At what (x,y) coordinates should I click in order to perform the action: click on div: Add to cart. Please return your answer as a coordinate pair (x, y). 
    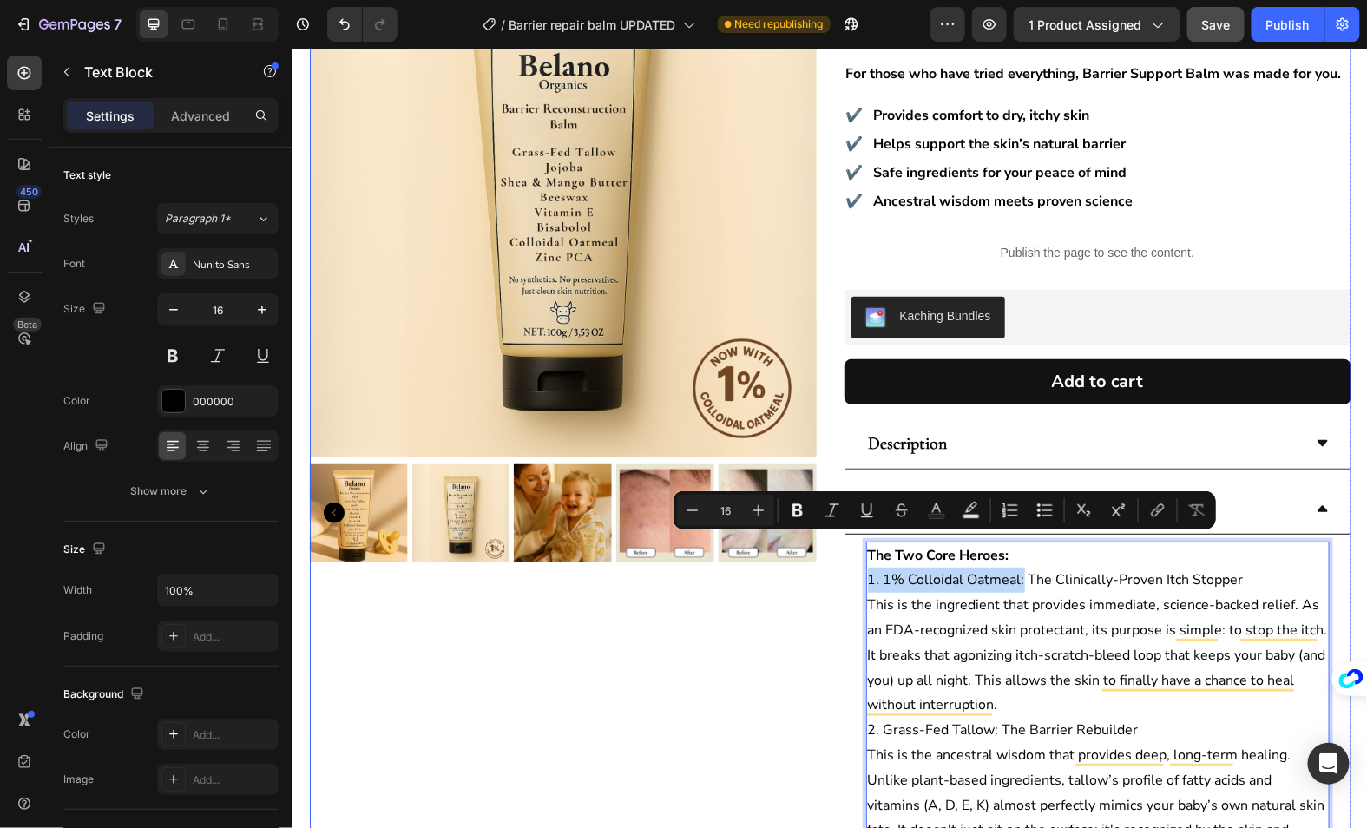
    Looking at the image, I should click on (806, 333).